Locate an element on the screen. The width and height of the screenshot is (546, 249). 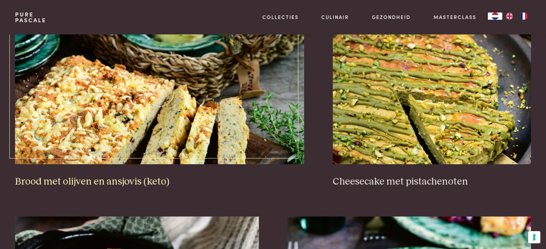
ul: Language list is located at coordinates (516, 16).